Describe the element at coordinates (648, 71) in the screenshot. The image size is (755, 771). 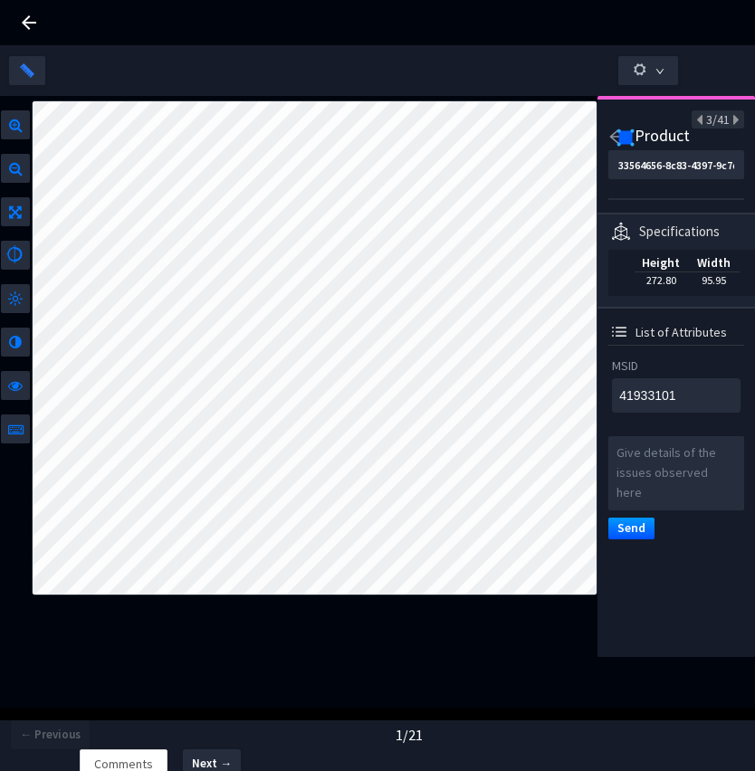
I see `button: down` at that location.